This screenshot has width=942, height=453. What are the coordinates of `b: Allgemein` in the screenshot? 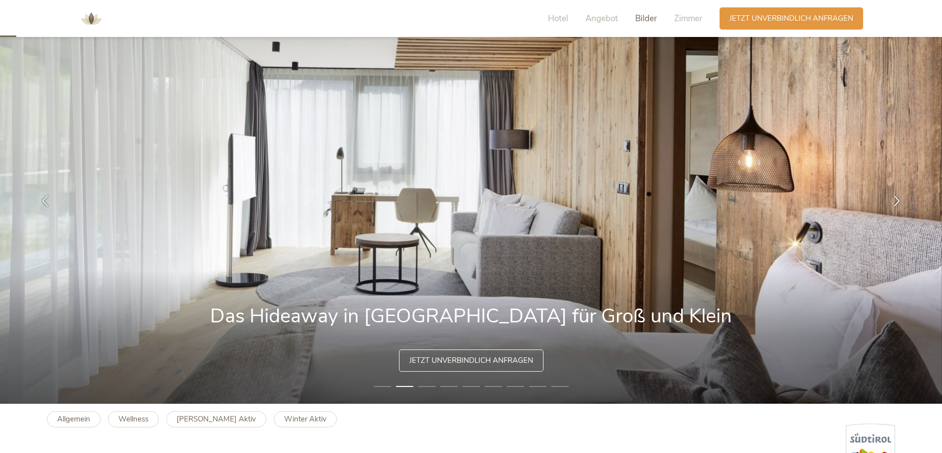 It's located at (73, 419).